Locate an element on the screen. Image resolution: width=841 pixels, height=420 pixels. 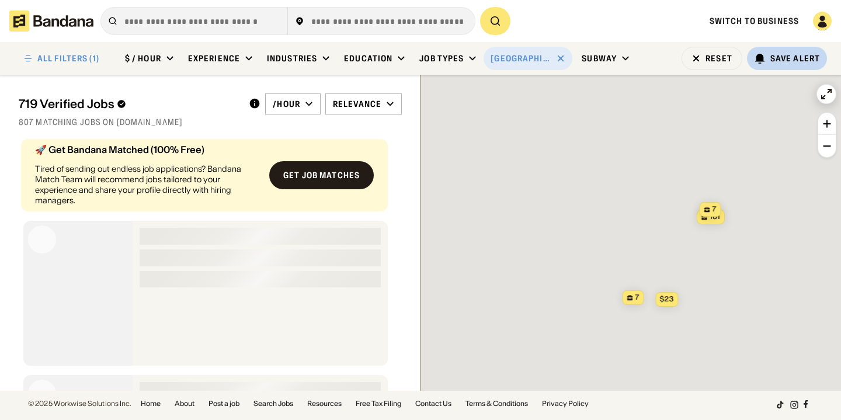
a: Switch to Business is located at coordinates (754, 21).